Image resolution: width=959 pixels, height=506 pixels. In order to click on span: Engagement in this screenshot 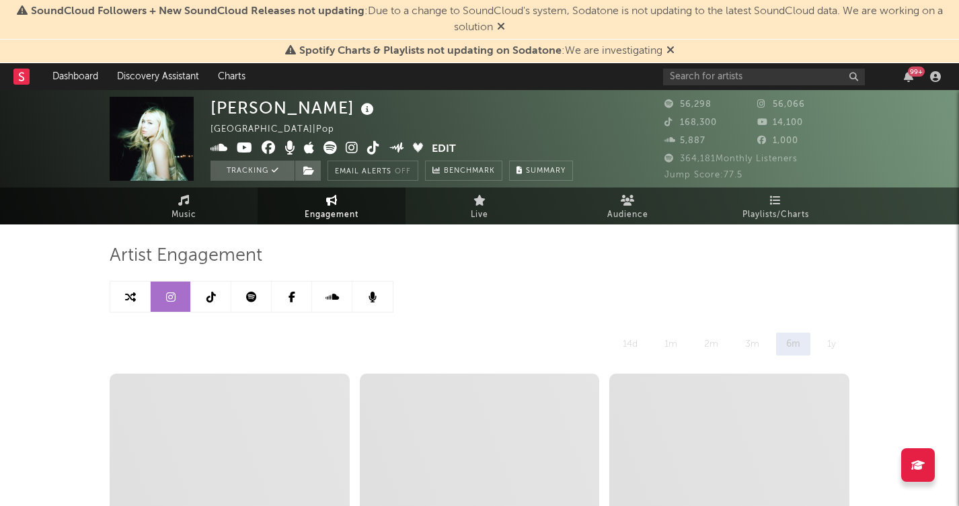, I will do `click(331, 215)`.